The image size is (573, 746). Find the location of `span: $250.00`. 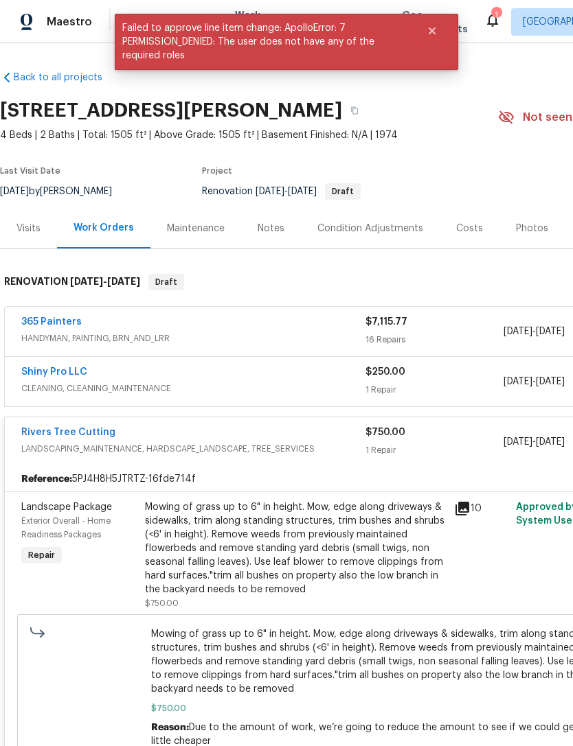

span: $250.00 is located at coordinates (385, 372).